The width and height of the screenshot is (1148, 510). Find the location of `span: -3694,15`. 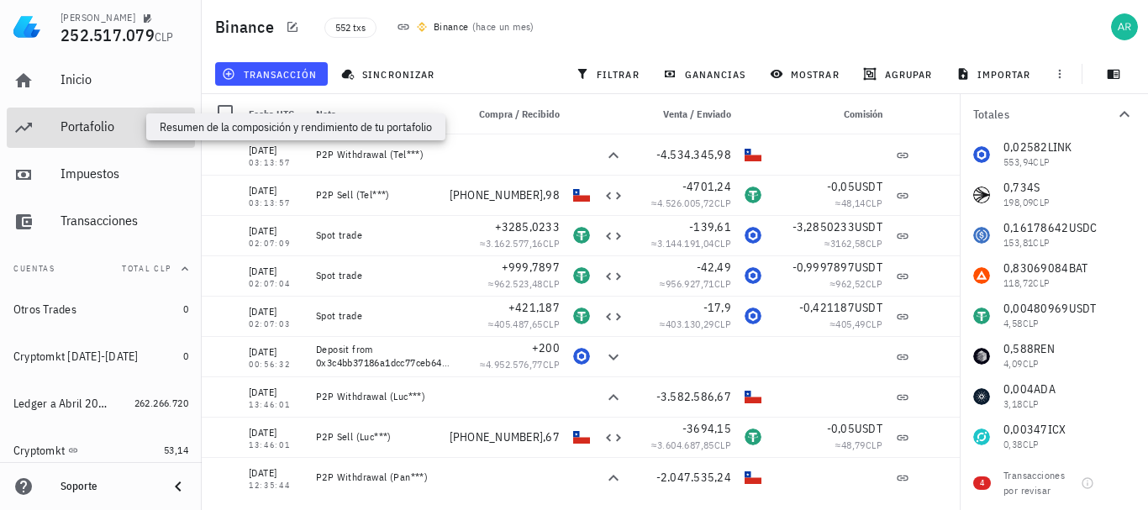

span: -3694,15 is located at coordinates (707, 429).